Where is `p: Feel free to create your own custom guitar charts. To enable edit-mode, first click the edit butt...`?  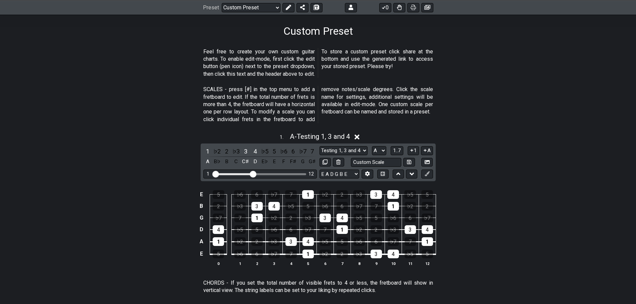 p: Feel free to create your own custom guitar charts. To enable edit-mode, first click the edit butt... is located at coordinates (318, 63).